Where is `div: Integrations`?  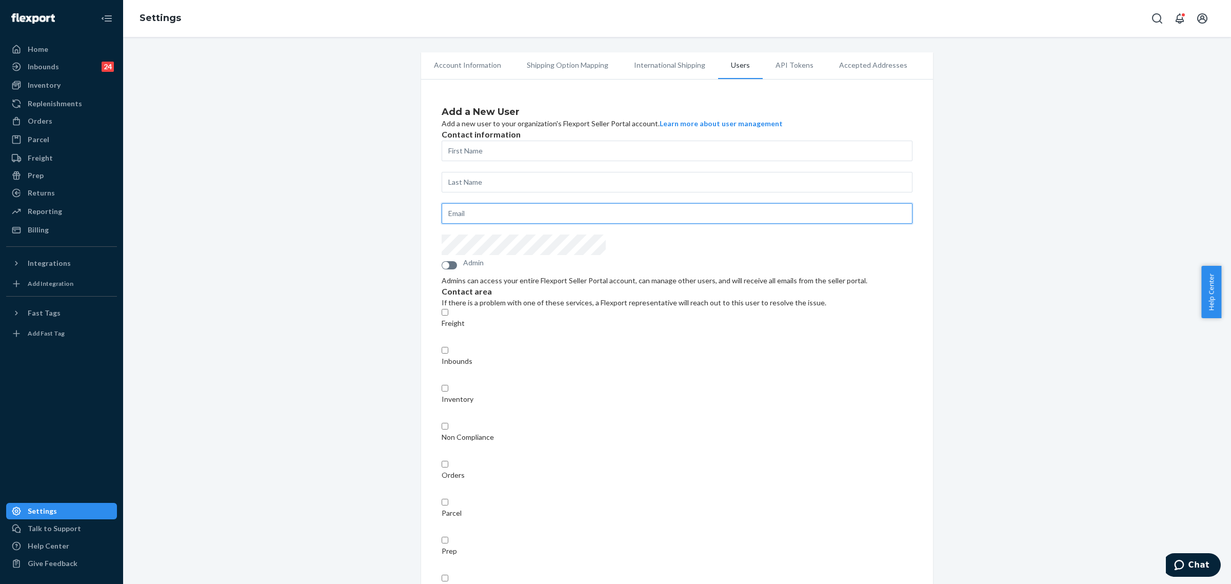 div: Integrations is located at coordinates (49, 263).